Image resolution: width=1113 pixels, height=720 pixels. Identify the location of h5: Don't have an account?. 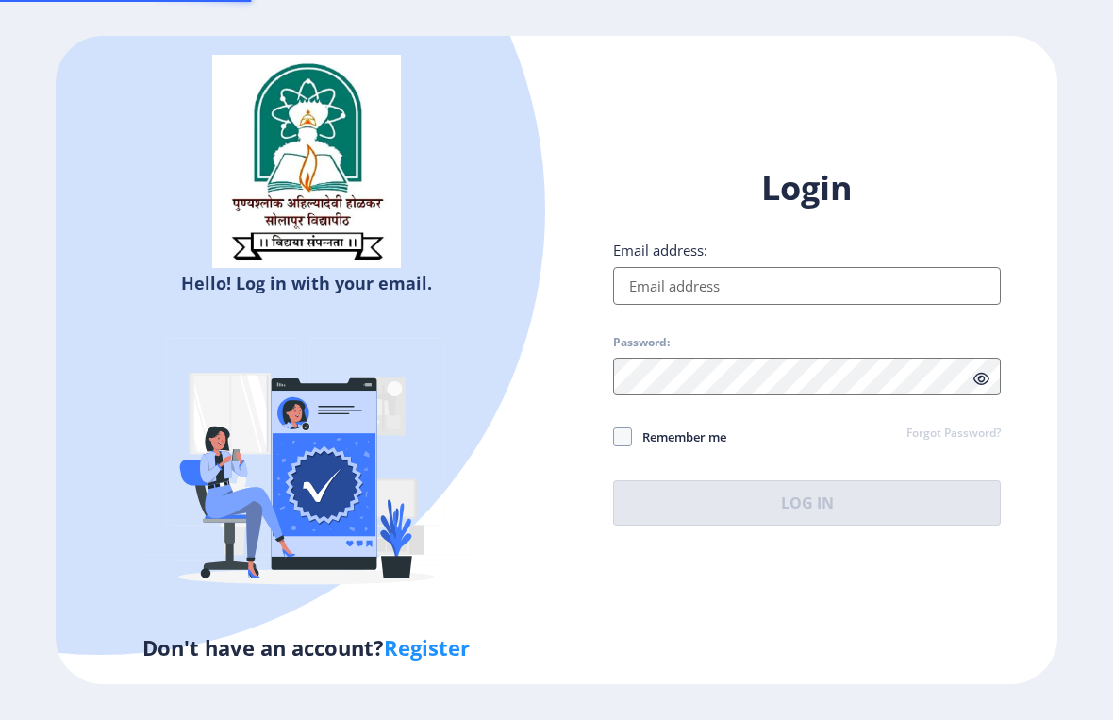
(306, 647).